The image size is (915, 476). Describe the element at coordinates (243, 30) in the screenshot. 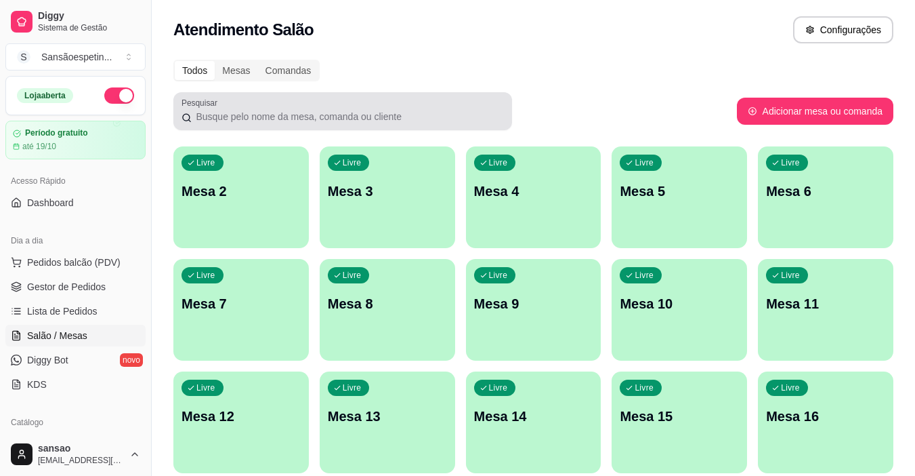

I see `h2: Atendimento Salão` at that location.